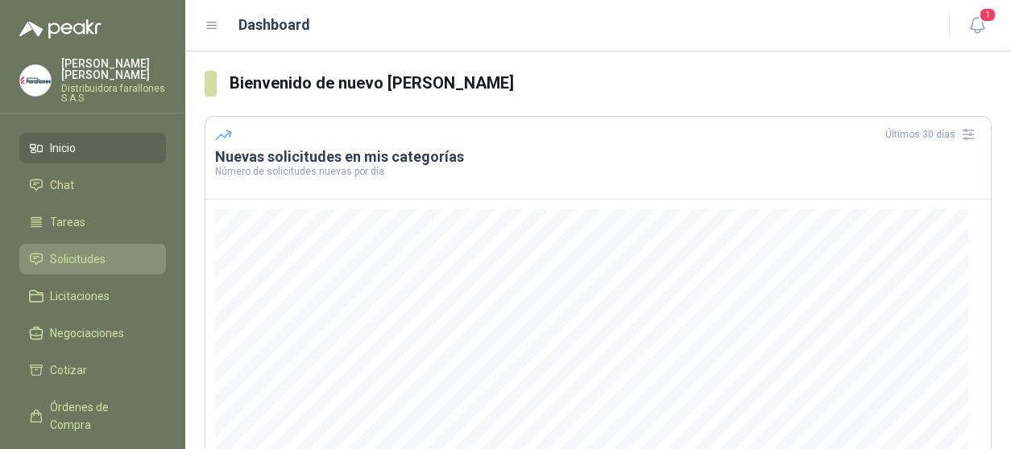 Image resolution: width=1011 pixels, height=449 pixels. Describe the element at coordinates (77, 259) in the screenshot. I see `span: Solicitudes` at that location.